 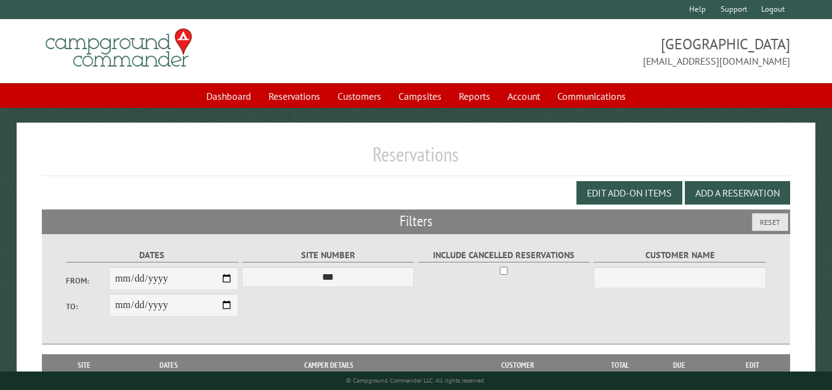 What do you see at coordinates (152, 255) in the screenshot?
I see `label: Dates` at bounding box center [152, 255].